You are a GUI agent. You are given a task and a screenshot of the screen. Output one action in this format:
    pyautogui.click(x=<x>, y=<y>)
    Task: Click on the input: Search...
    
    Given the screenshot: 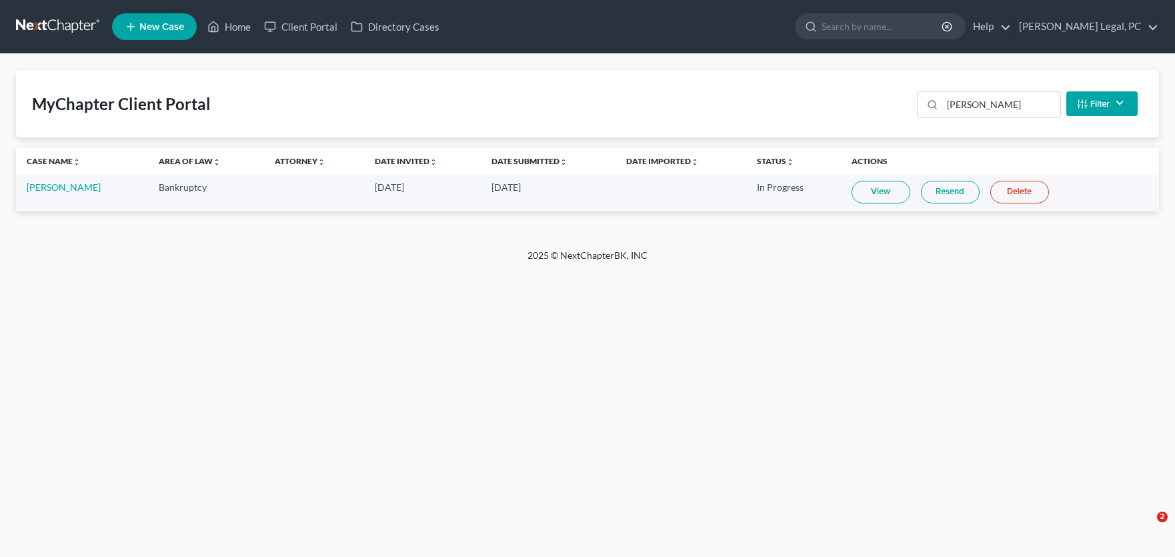 What is the action you would take?
    pyautogui.click(x=1001, y=105)
    